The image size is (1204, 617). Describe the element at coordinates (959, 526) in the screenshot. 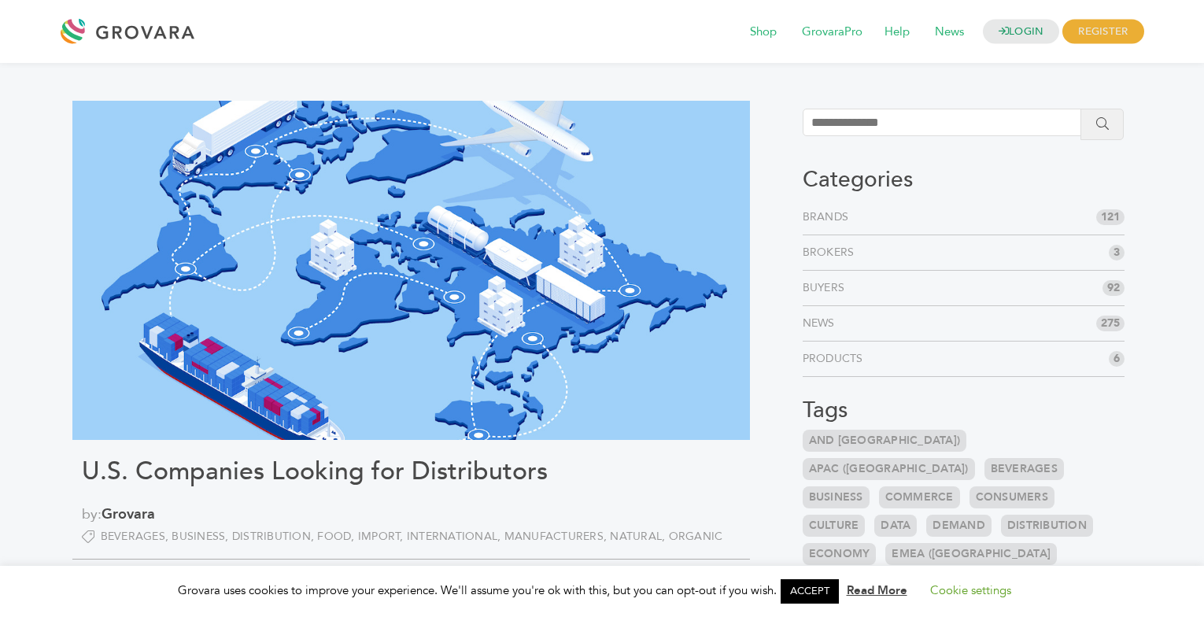

I see `a: Demand` at that location.